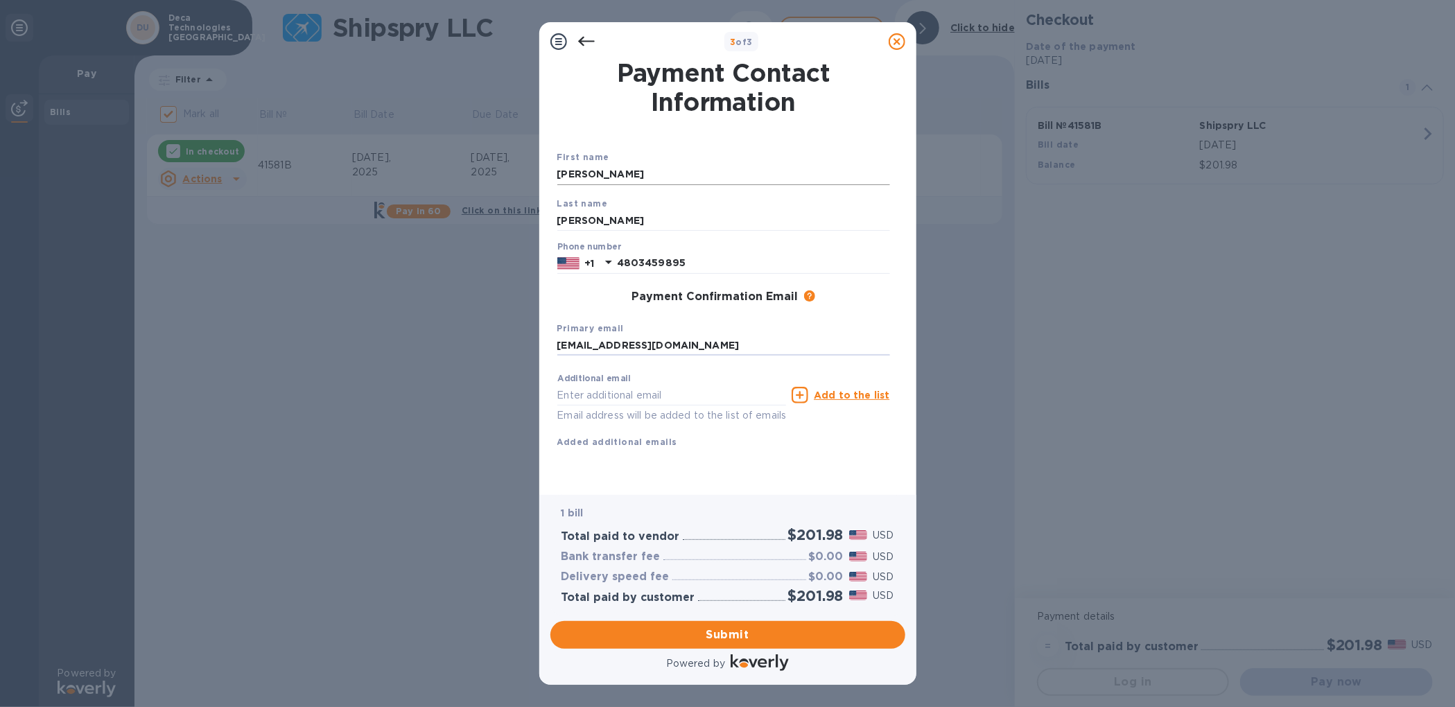 The image size is (1455, 707). Describe the element at coordinates (583, 157) in the screenshot. I see `b: First name` at that location.